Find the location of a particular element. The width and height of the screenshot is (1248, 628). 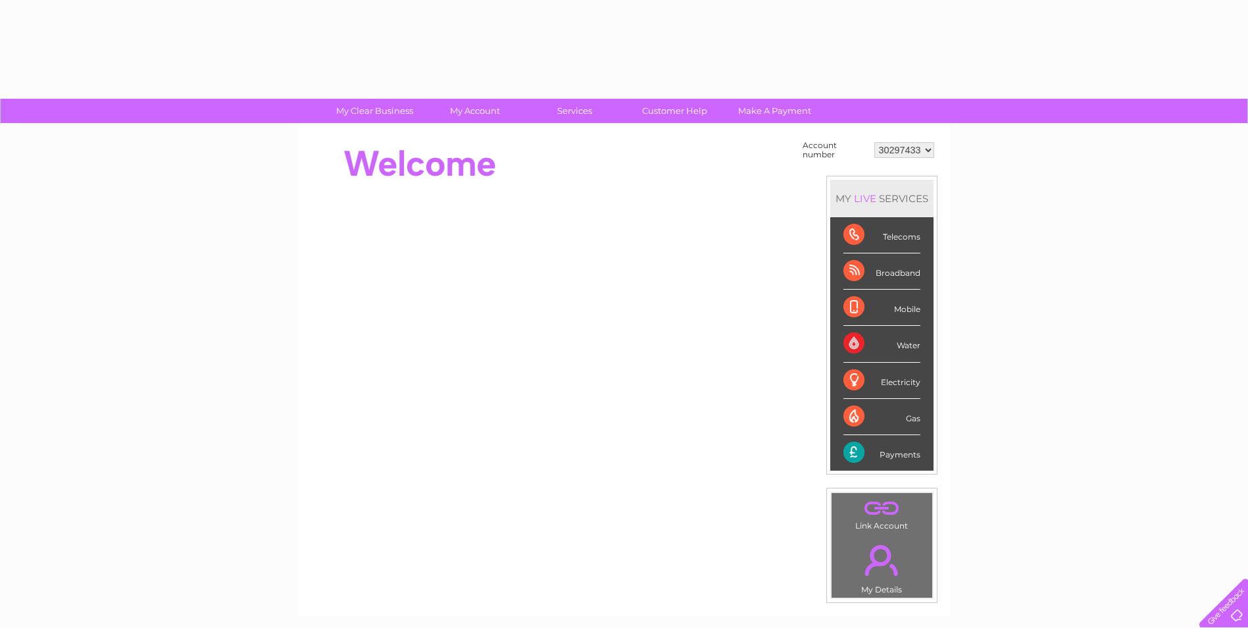

a: My Clear Business is located at coordinates (374, 111).